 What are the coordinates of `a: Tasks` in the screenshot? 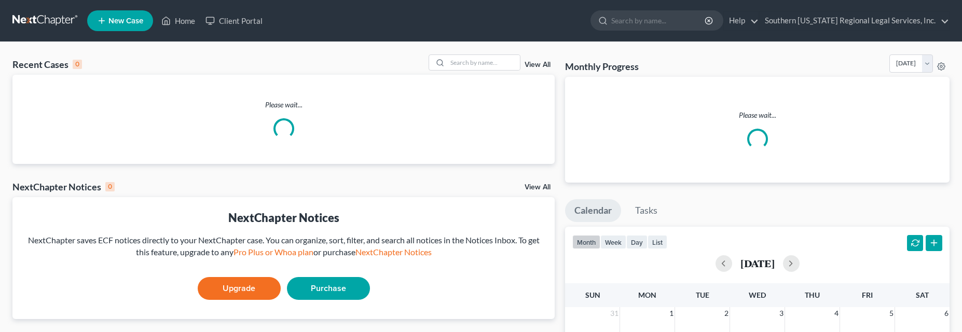 It's located at (646, 211).